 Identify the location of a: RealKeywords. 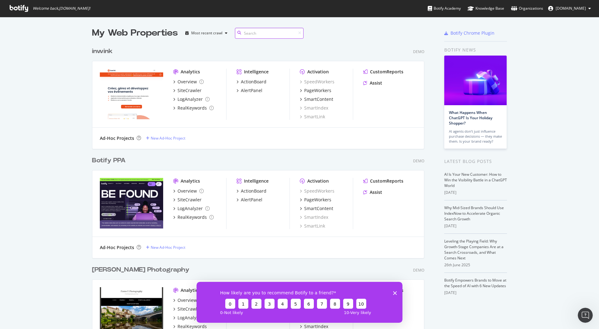
(193, 217).